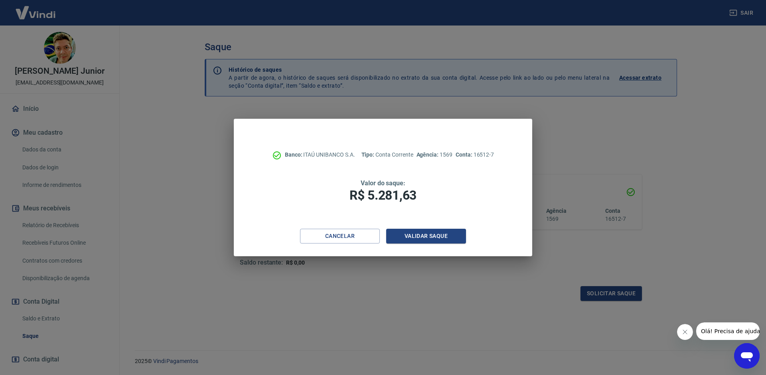  Describe the element at coordinates (435, 155) in the screenshot. I see `p: 1569` at that location.